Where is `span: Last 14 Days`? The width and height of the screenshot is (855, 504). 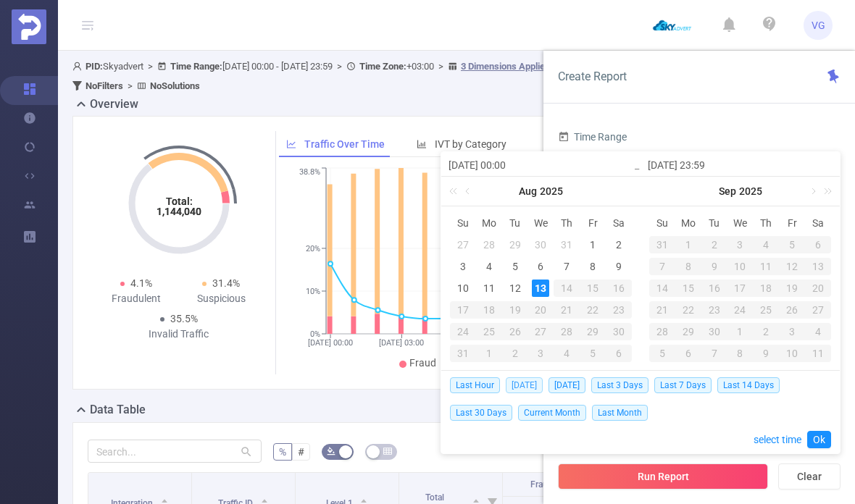 span: Last 14 Days is located at coordinates (749, 386).